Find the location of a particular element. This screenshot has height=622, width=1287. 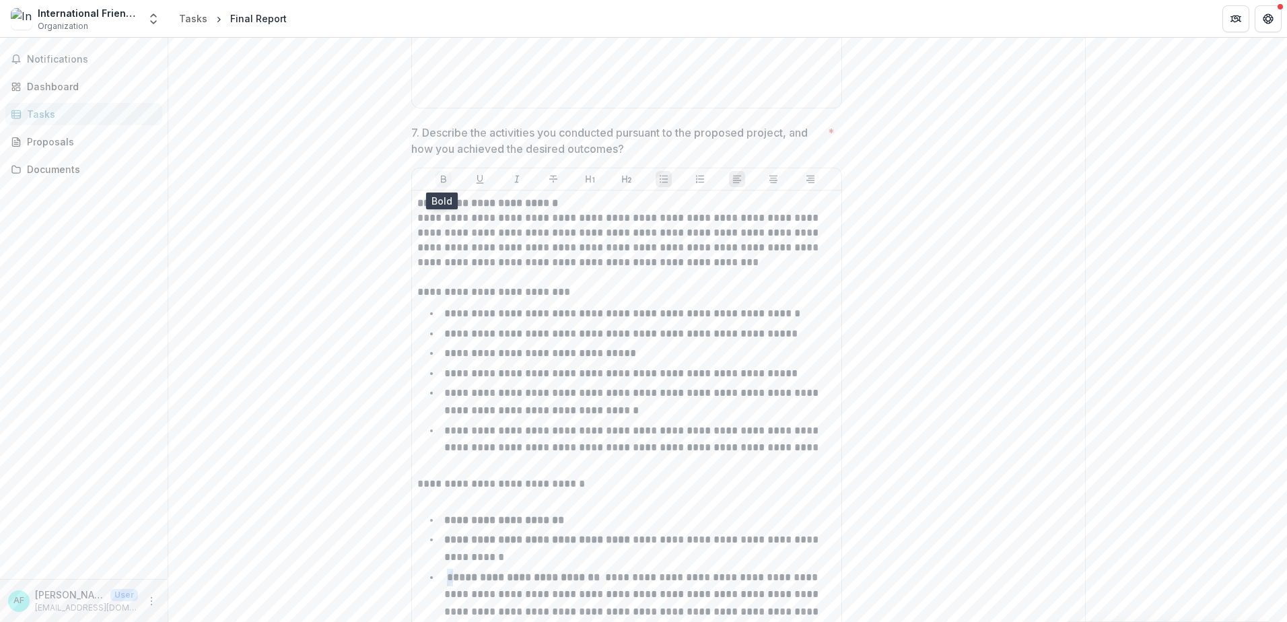

button: Open entity switcher is located at coordinates (153, 19).